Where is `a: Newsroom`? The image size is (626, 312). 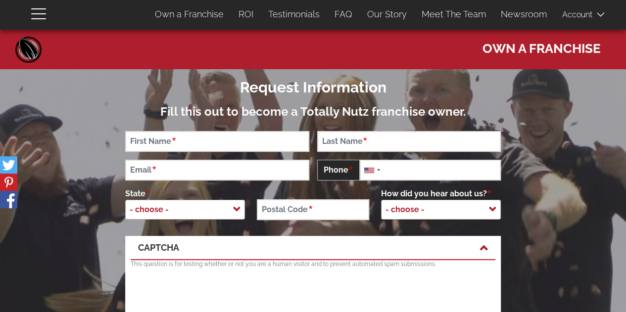 a: Newsroom is located at coordinates (524, 14).